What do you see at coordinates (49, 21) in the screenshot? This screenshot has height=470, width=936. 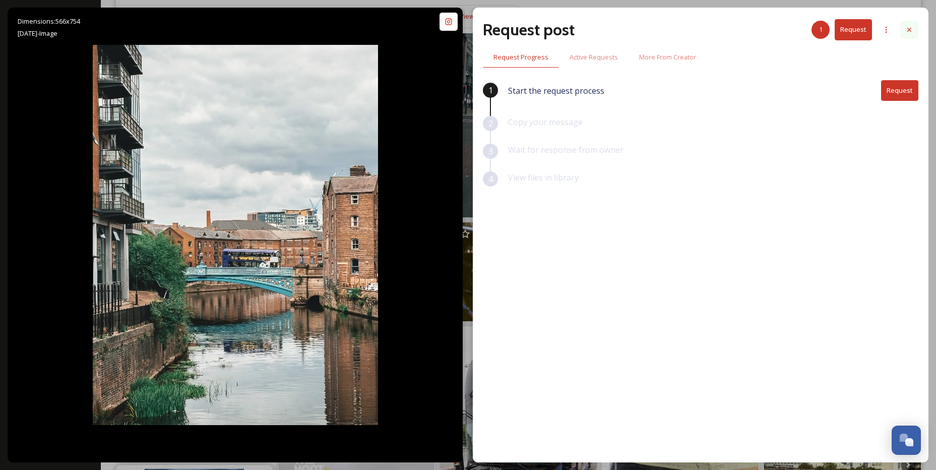 I see `span: Dimensions: 566 x 754` at bounding box center [49, 21].